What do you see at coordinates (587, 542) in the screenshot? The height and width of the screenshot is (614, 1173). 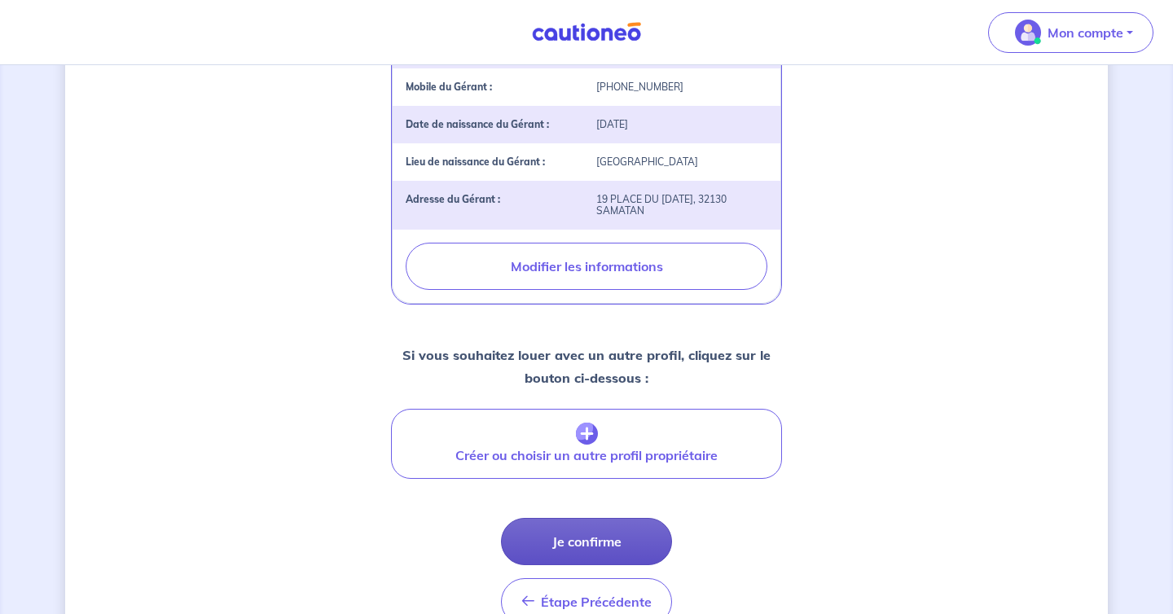 I see `button: Je confirme` at bounding box center [587, 542].